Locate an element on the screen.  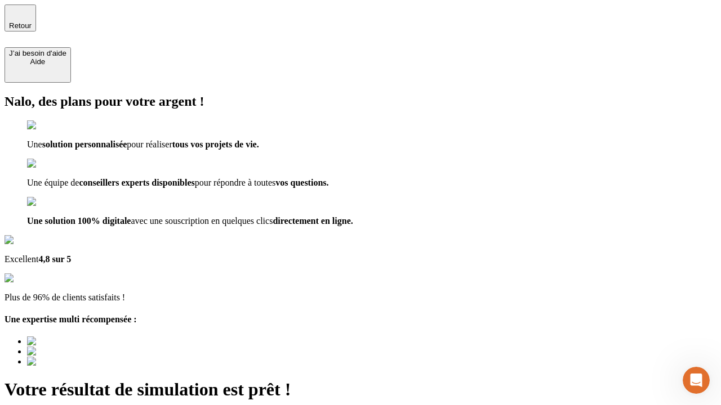
span: 4,8 sur 5 is located at coordinates (55, 259).